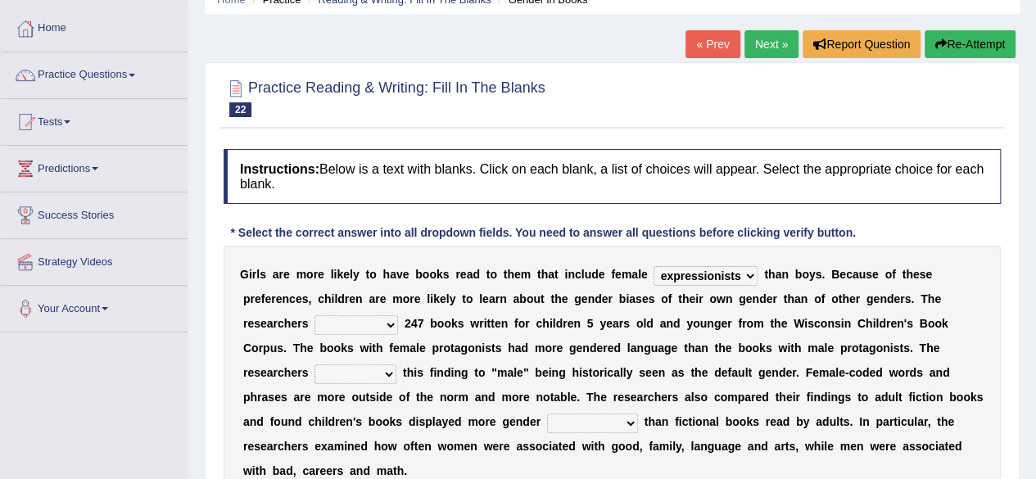 Image resolution: width=1036 pixels, height=479 pixels. I want to click on b: g, so click(870, 299).